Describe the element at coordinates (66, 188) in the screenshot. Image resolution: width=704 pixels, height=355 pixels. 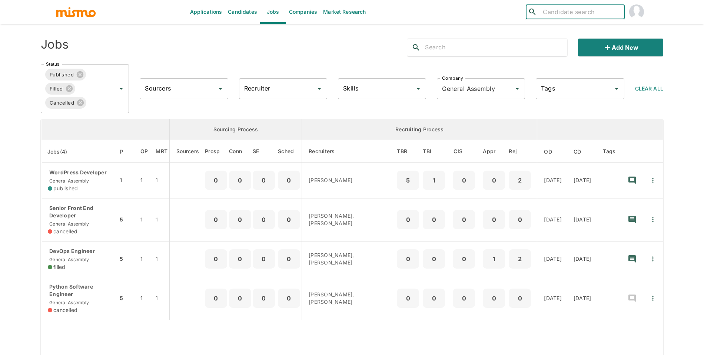
I see `span: published` at that location.